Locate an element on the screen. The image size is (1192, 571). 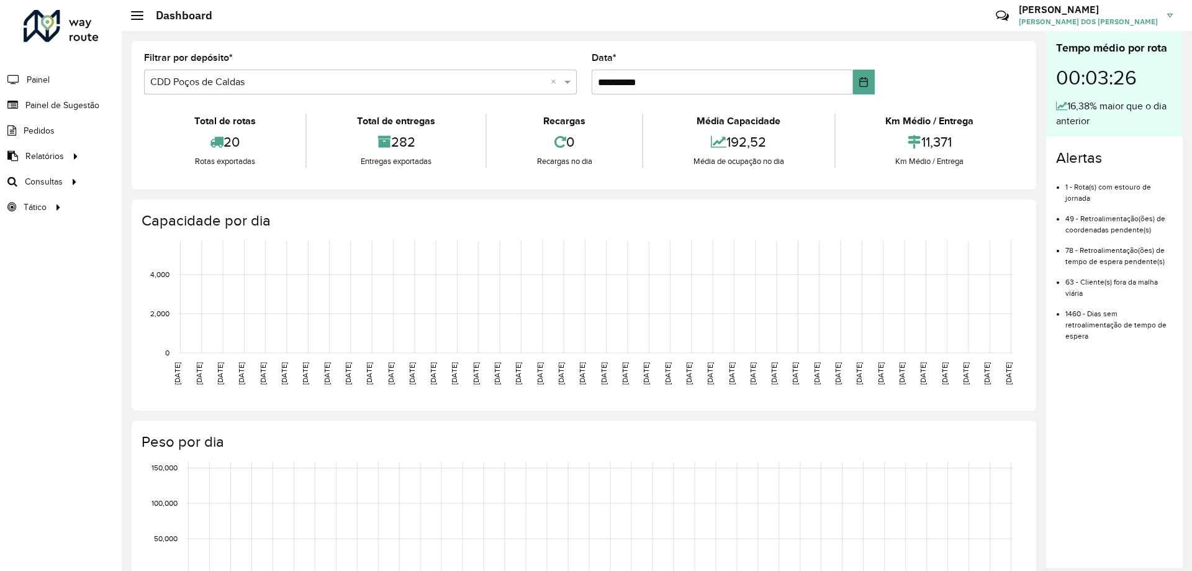
span: Painel is located at coordinates (38, 79).